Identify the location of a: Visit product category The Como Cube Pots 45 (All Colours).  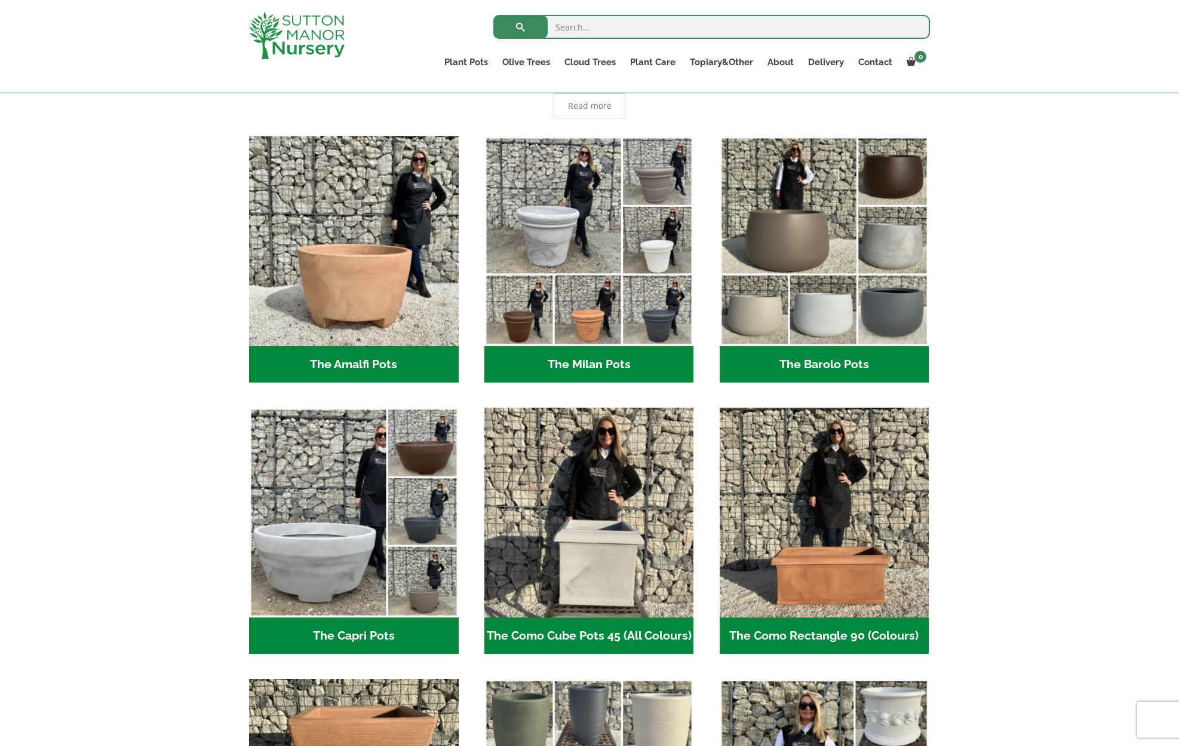
(589, 530).